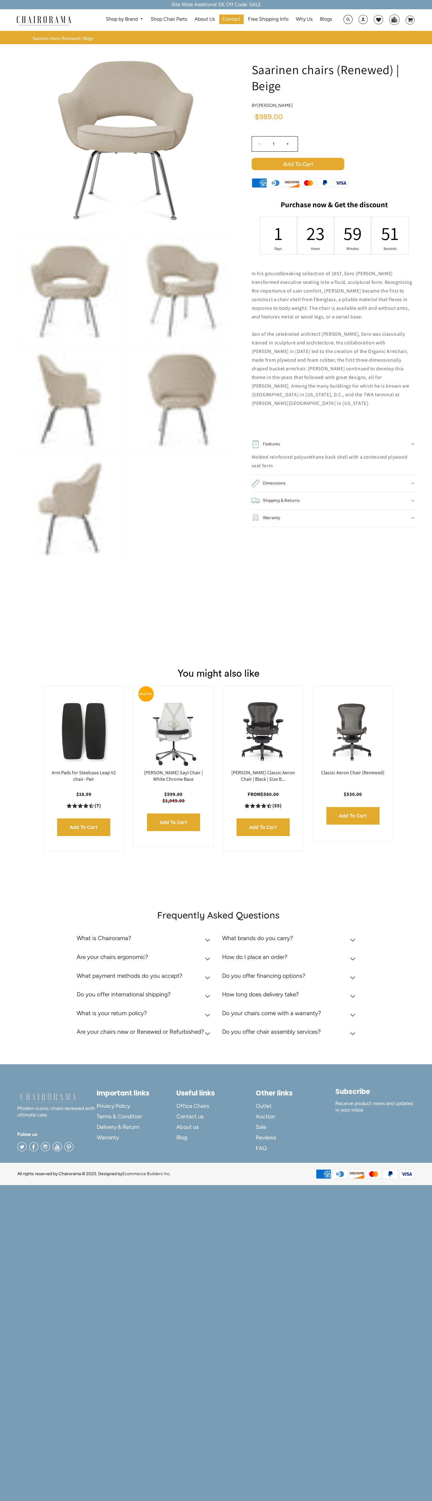  Describe the element at coordinates (256, 518) in the screenshot. I see `img: guarantee.png` at that location.